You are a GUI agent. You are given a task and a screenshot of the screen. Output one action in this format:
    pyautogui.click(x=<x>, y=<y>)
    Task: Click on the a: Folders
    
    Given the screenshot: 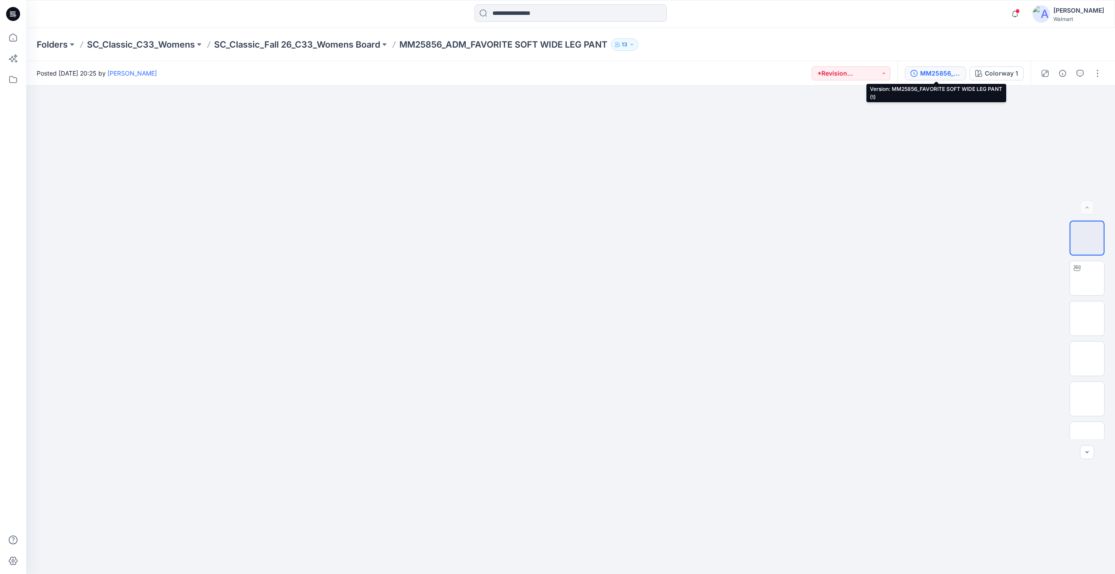 What is the action you would take?
    pyautogui.click(x=52, y=45)
    